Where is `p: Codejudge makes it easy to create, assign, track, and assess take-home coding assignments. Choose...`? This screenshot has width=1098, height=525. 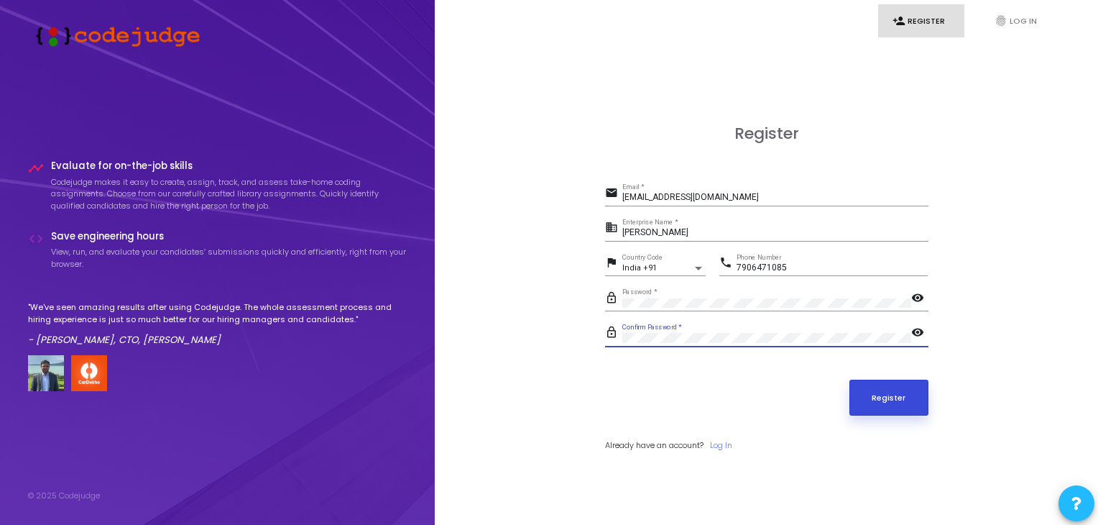 p: Codejudge makes it easy to create, assign, track, and assess take-home coding assignments. Choose... is located at coordinates (229, 194).